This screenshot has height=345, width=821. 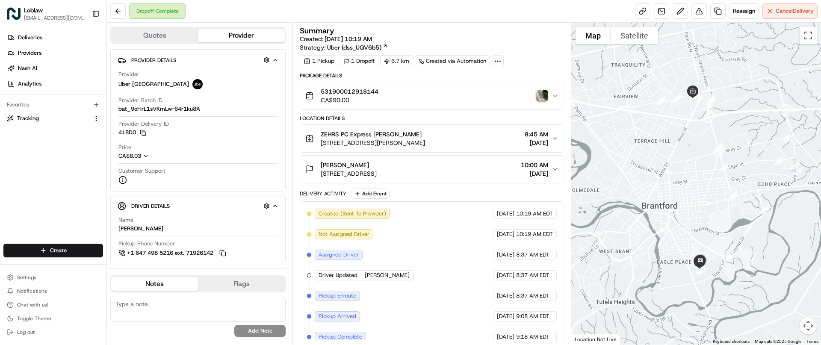 What do you see at coordinates (724, 167) in the screenshot?
I see `div: 9` at bounding box center [724, 167].